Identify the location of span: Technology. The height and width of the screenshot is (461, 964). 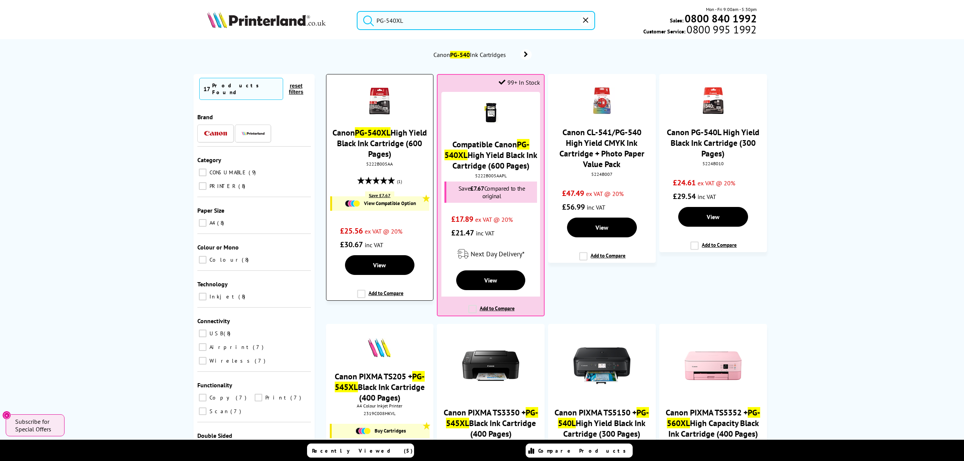
(213, 284).